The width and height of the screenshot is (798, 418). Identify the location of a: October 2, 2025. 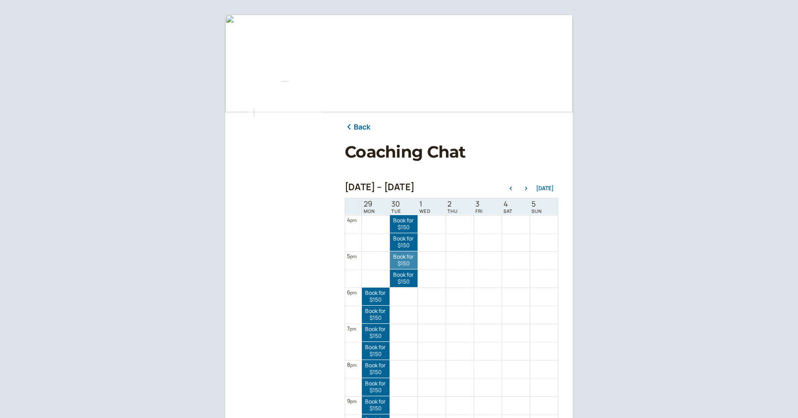
(453, 206).